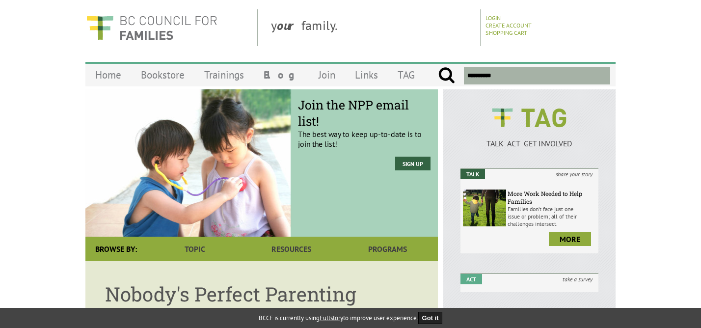  I want to click on a: Programs, so click(388, 249).